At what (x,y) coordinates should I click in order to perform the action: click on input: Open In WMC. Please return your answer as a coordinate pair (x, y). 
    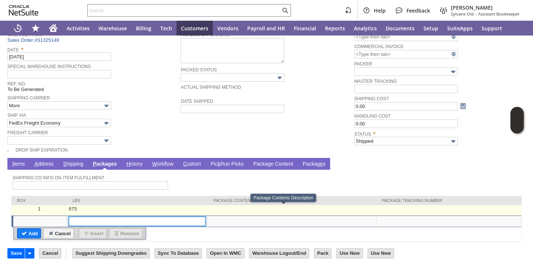
    Looking at the image, I should click on (225, 253).